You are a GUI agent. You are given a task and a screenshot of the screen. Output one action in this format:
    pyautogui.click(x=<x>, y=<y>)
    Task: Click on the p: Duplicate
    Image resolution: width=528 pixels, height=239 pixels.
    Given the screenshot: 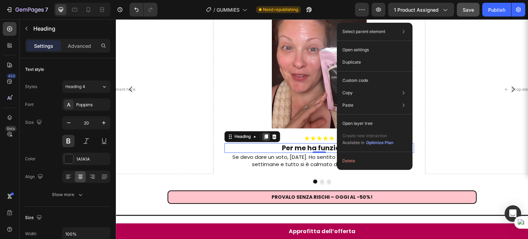 What is the action you would take?
    pyautogui.click(x=351, y=62)
    